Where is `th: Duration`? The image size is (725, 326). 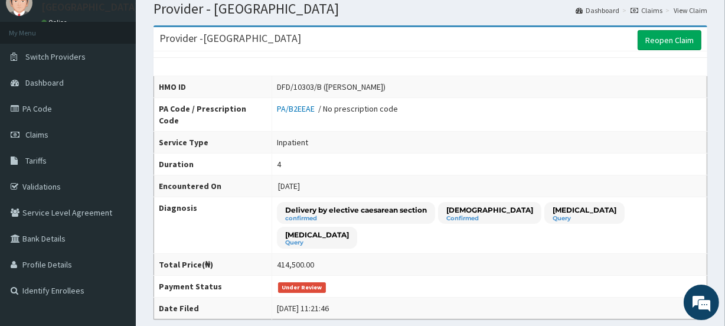
th: Duration is located at coordinates (213, 164).